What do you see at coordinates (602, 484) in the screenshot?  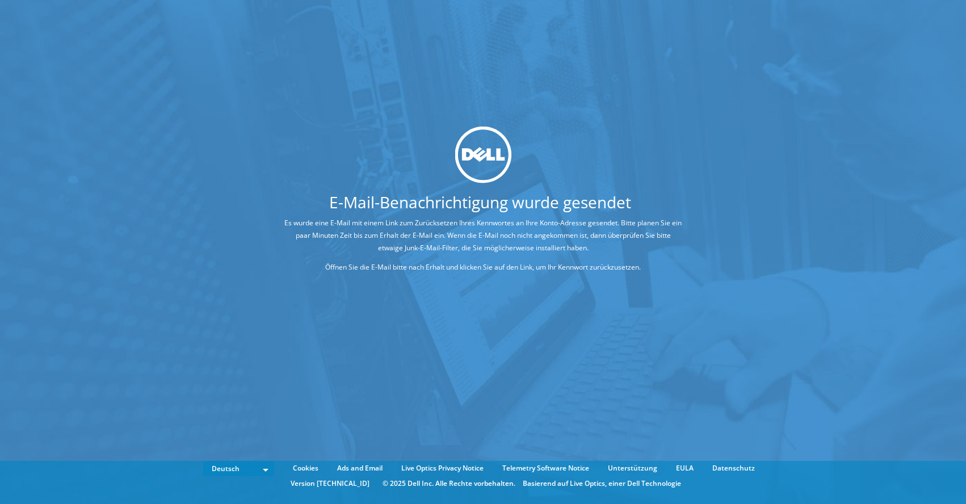 I see `li: Basierend auf Live Optics, einer Dell Technologie` at bounding box center [602, 484].